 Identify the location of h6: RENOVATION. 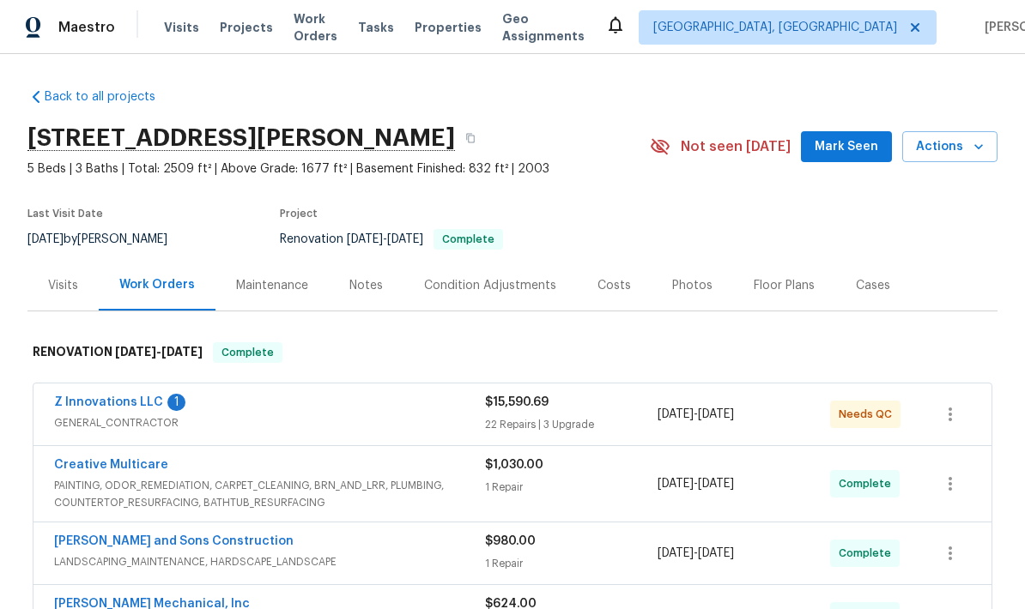
(118, 353).